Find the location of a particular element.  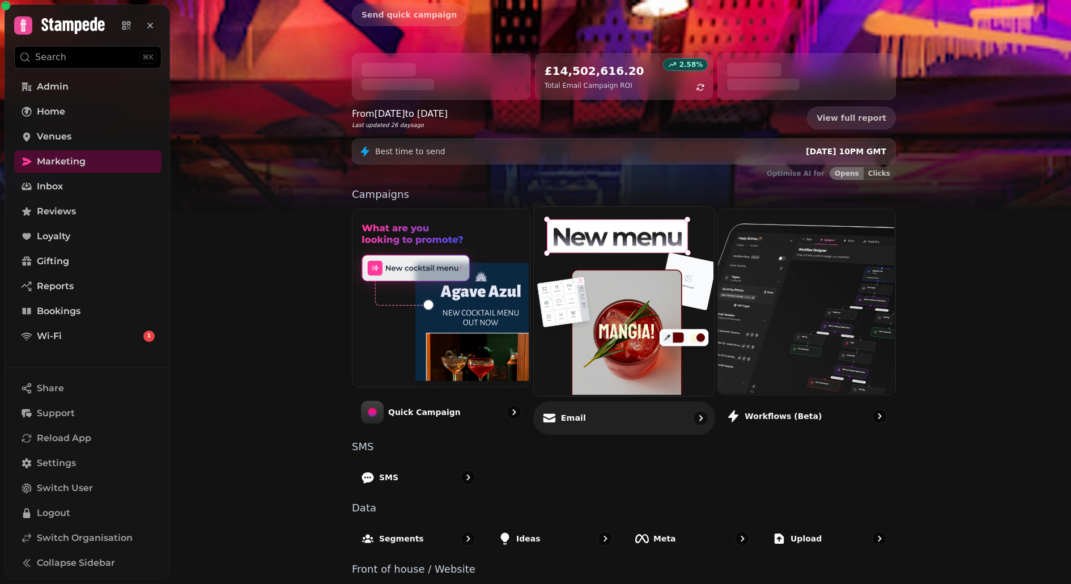

button: Reload App is located at coordinates (88, 438).